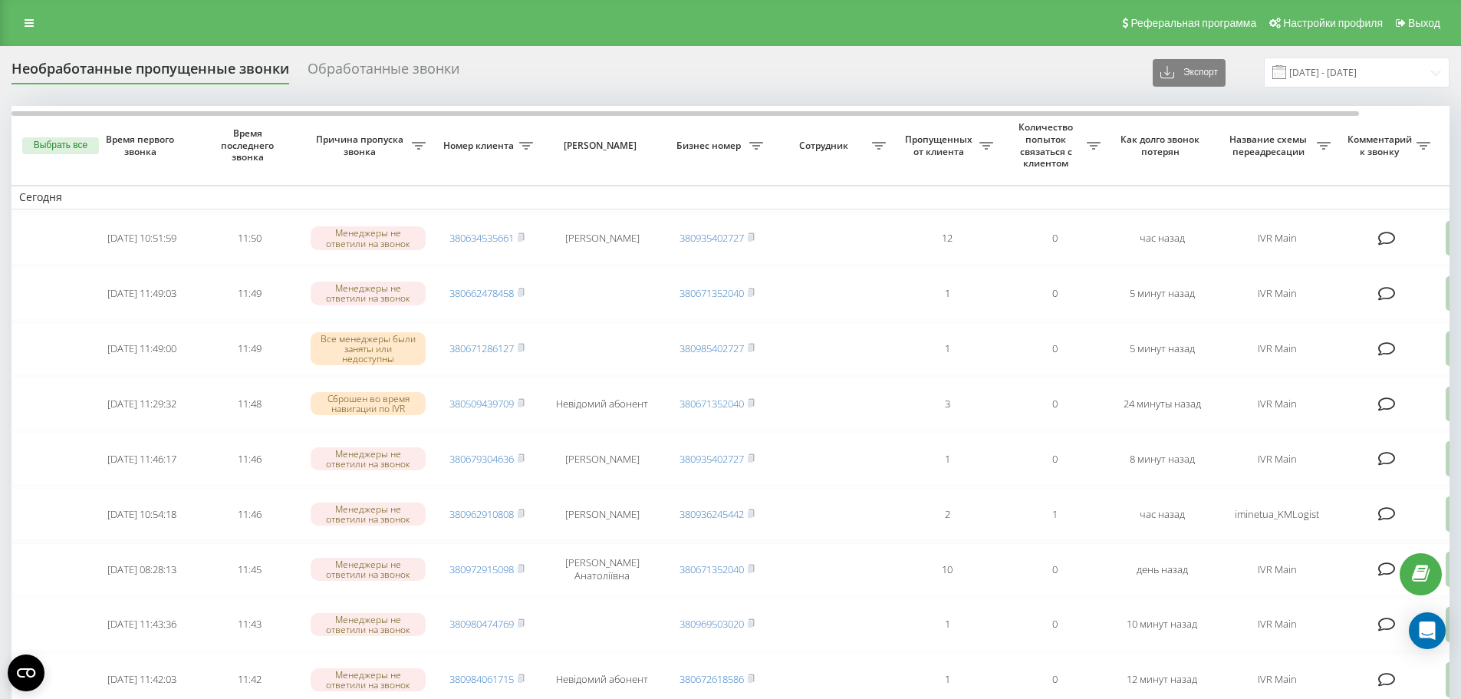 The image size is (1461, 699). I want to click on a: 380671286127, so click(482, 348).